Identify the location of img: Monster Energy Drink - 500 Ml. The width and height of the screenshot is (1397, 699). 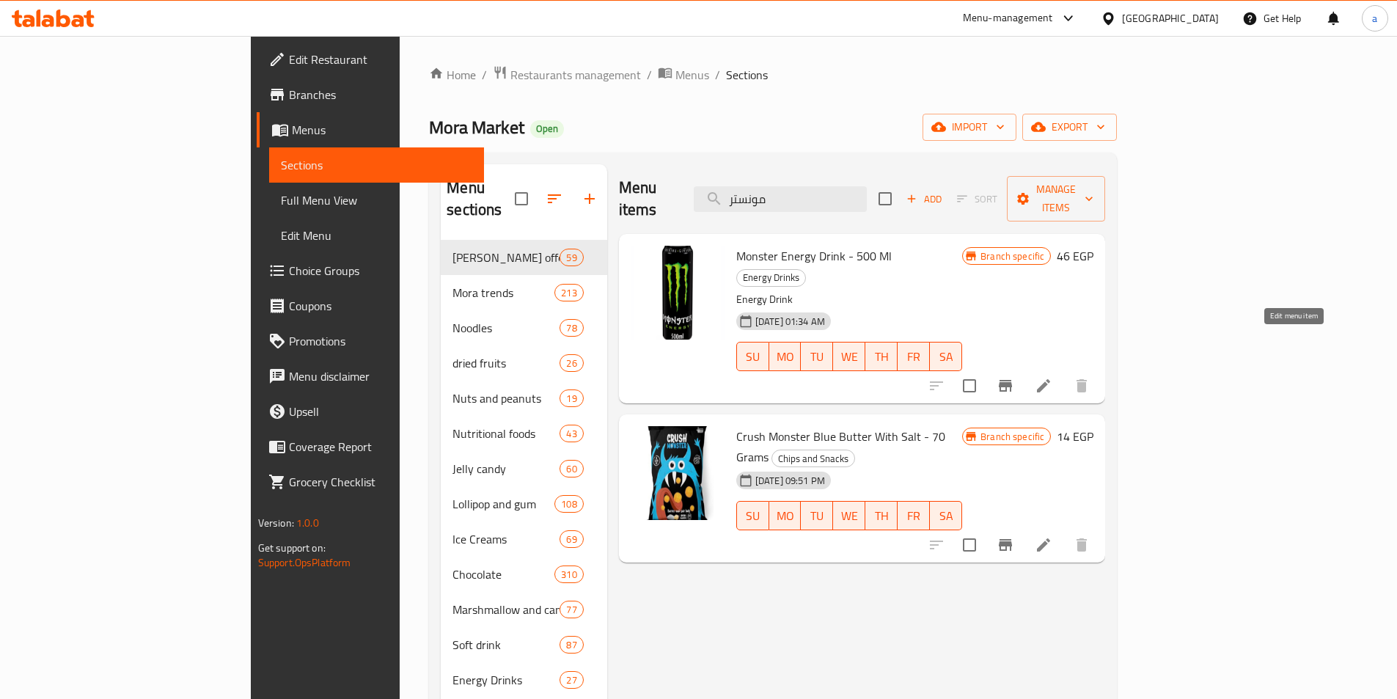
(678, 293).